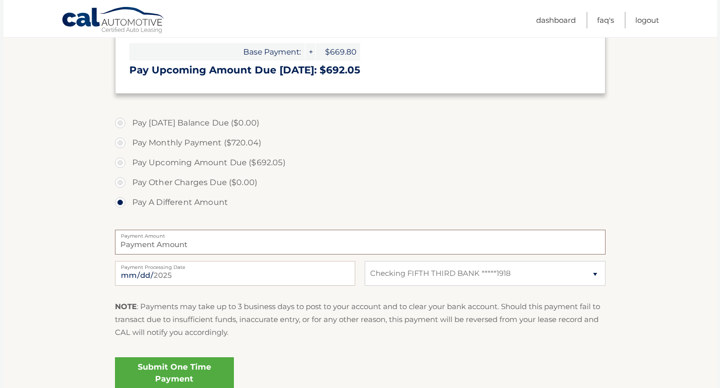 This screenshot has width=720, height=388. I want to click on a: FAQ's, so click(606, 20).